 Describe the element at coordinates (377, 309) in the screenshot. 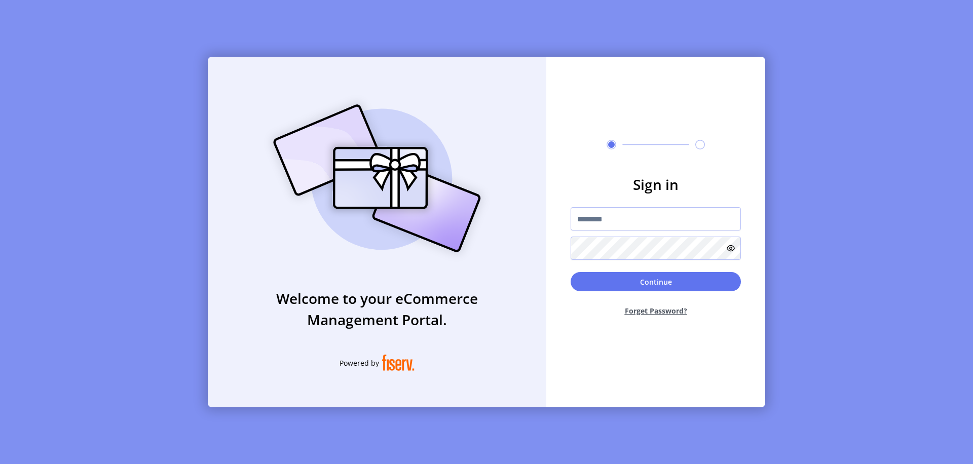

I see `h3: Welcome to your eCommerce Management Portal.` at that location.